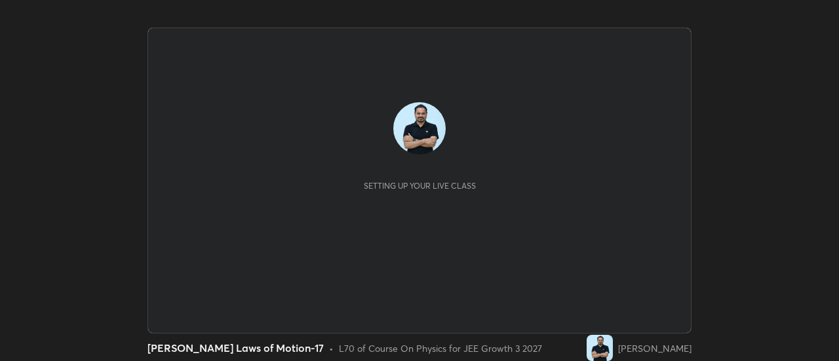  I want to click on div: L70 of Course On Physics for JEE Growth 3 2027, so click(440, 348).